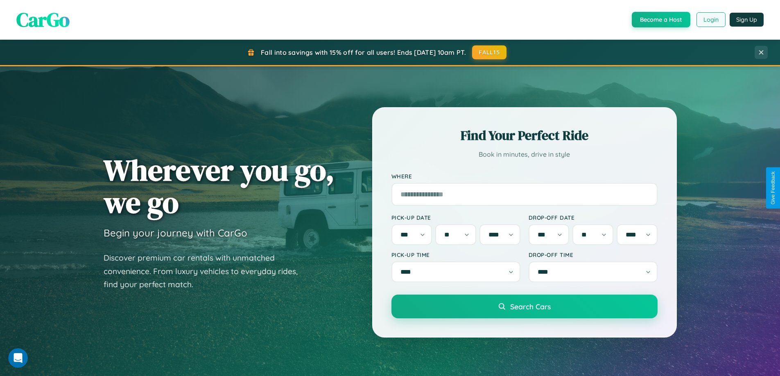  Describe the element at coordinates (525, 136) in the screenshot. I see `h2: Find Your Perfect Ride` at that location.